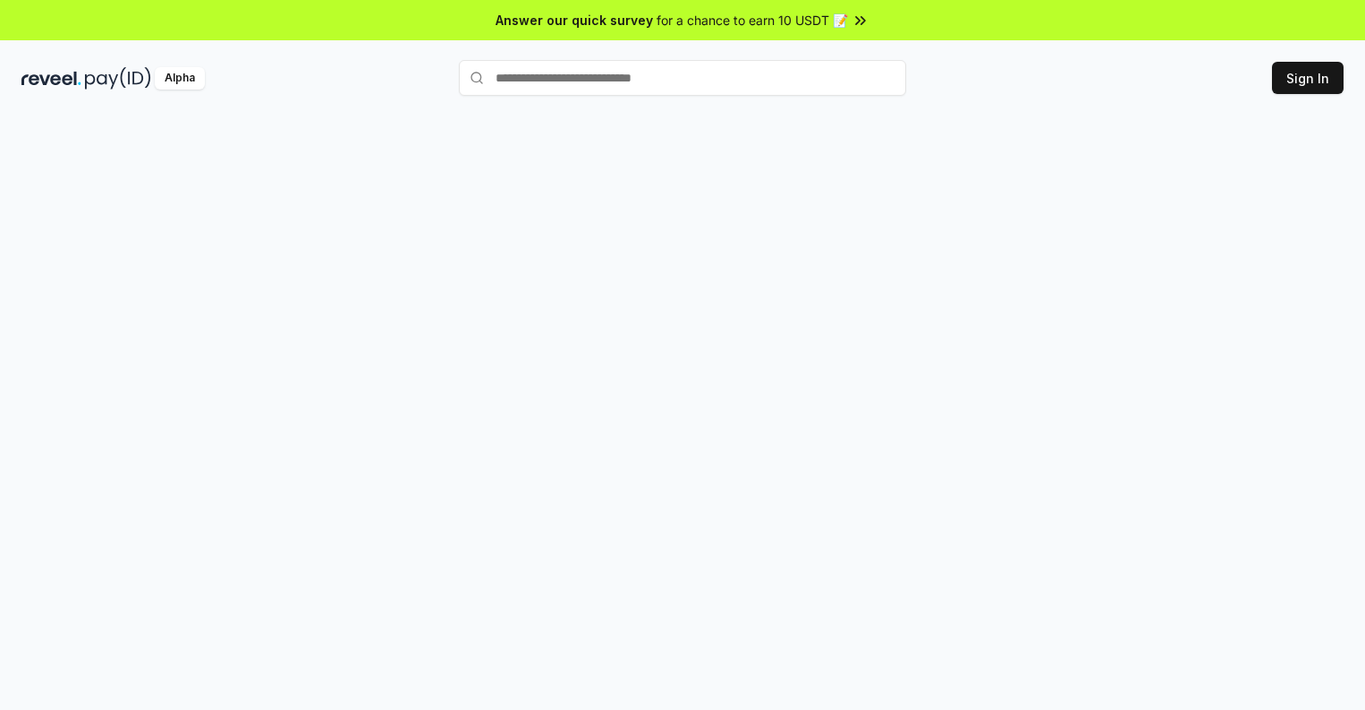  Describe the element at coordinates (180, 78) in the screenshot. I see `div: Alpha` at that location.